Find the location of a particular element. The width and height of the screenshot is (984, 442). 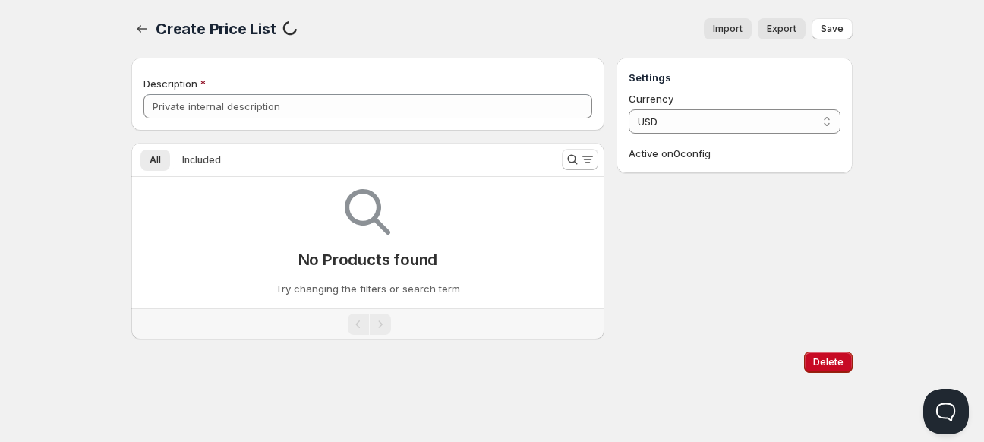

span: All is located at coordinates (155, 160).